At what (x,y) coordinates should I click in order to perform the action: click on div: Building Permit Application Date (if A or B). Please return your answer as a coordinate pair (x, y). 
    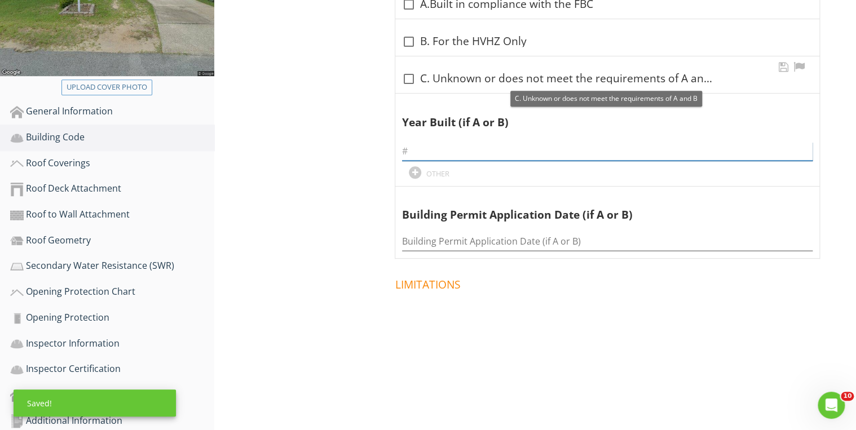
    Looking at the image, I should click on (597, 208).